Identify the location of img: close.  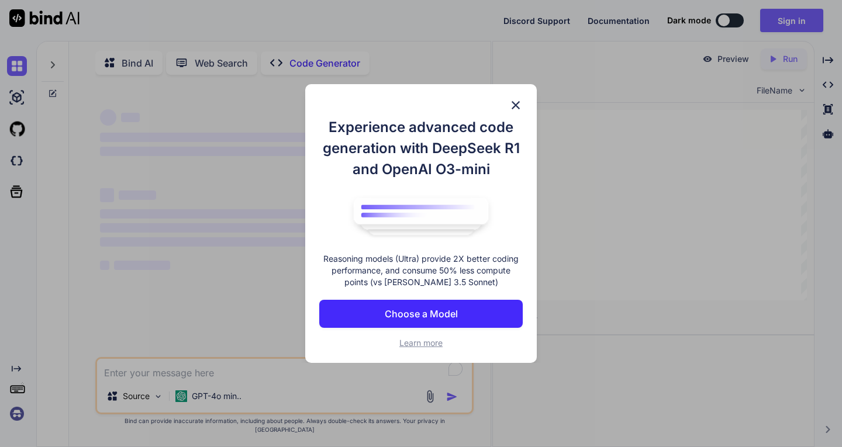
(516, 105).